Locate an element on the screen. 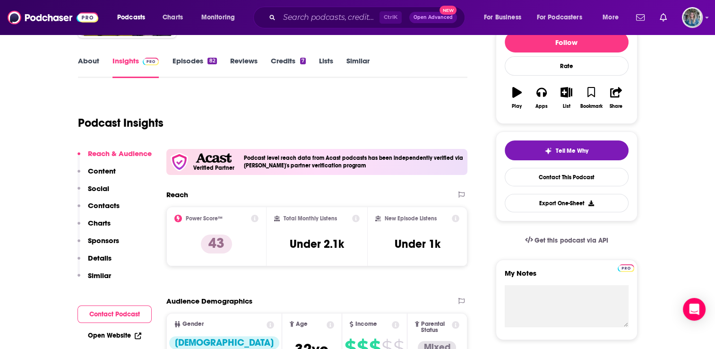 This screenshot has width=715, height=349. p: Social is located at coordinates (98, 188).